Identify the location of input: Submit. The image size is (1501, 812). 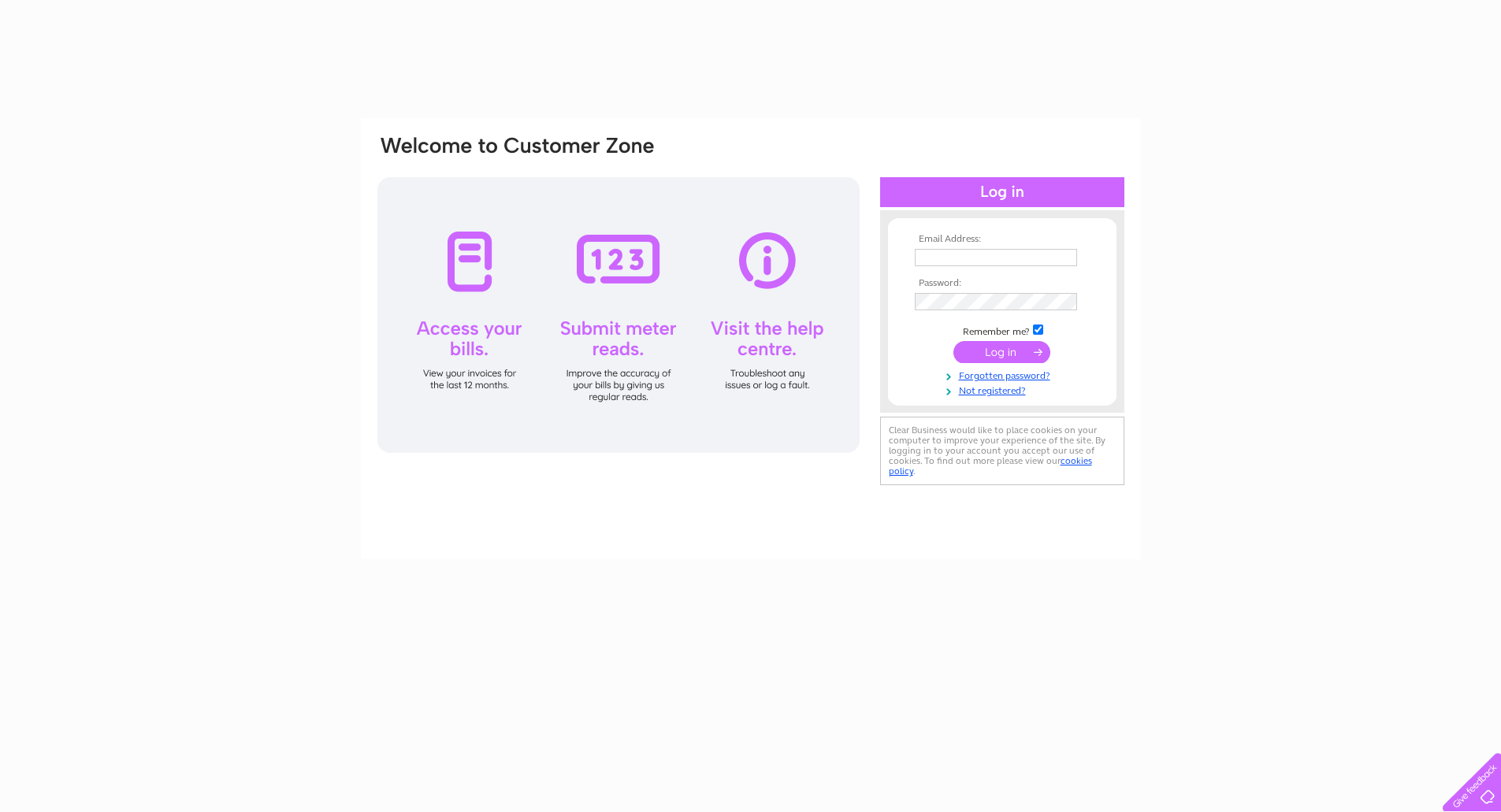
(1002, 352).